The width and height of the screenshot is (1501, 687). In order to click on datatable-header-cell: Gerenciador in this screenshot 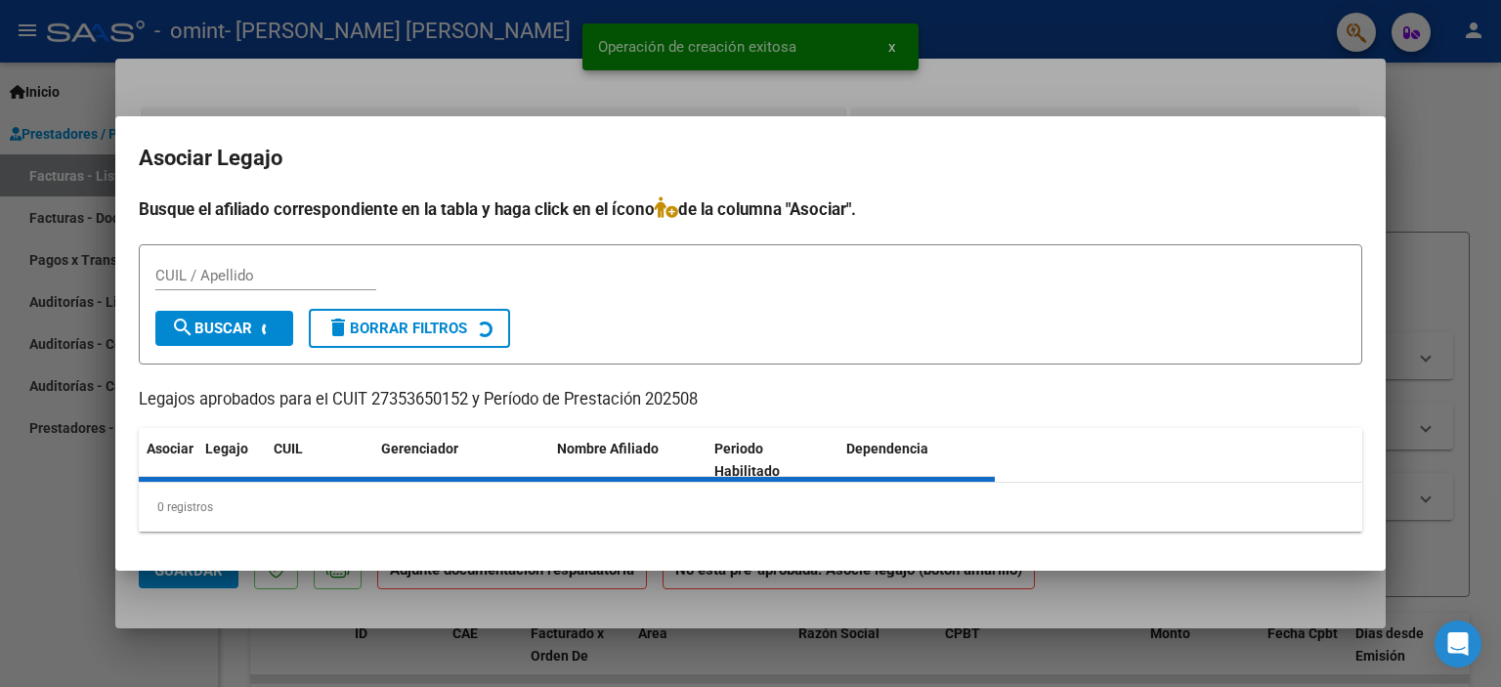, I will do `click(461, 460)`.